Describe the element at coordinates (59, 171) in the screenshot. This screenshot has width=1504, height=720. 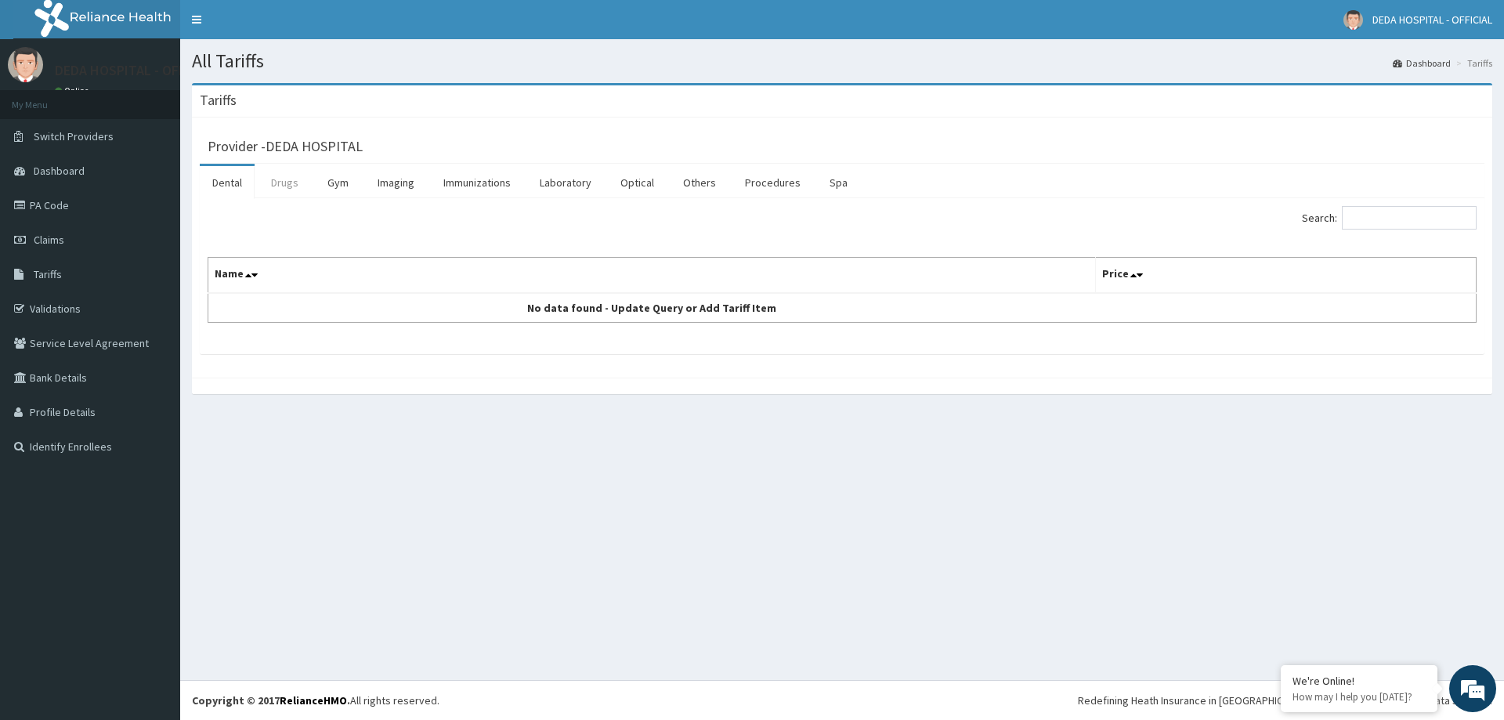
I see `span: Dashboard` at that location.